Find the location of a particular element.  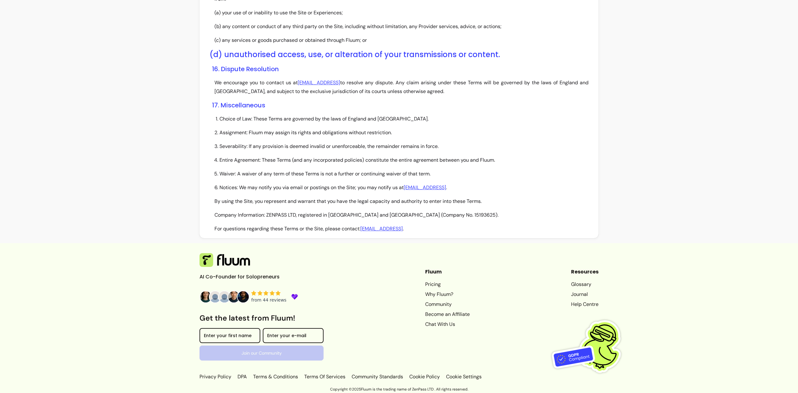

a: DPA is located at coordinates (242, 376).